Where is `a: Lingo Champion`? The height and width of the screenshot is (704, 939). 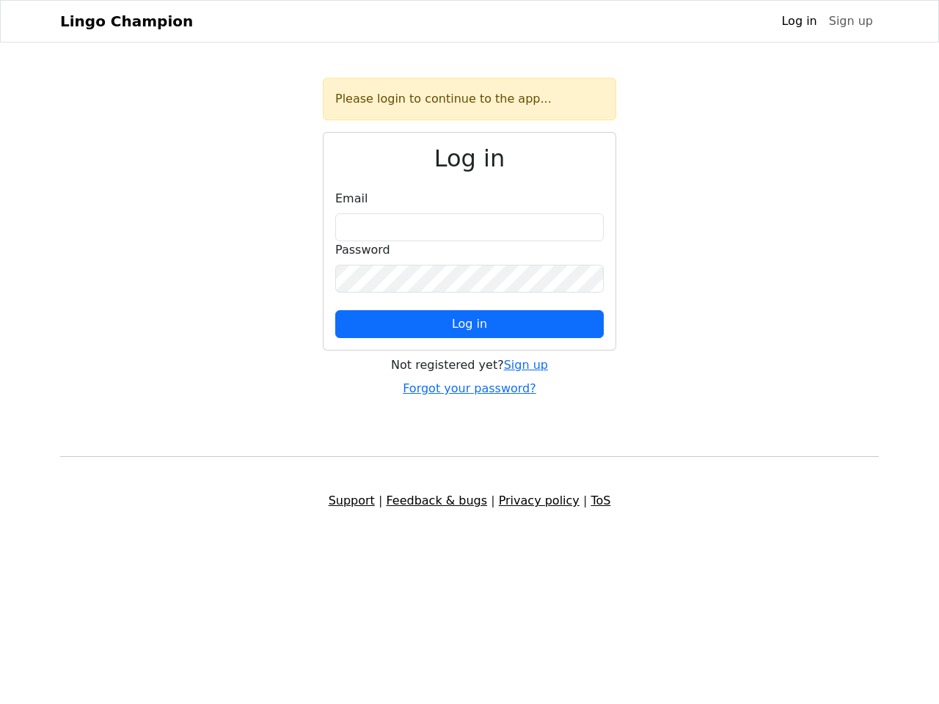
a: Lingo Champion is located at coordinates (126, 21).